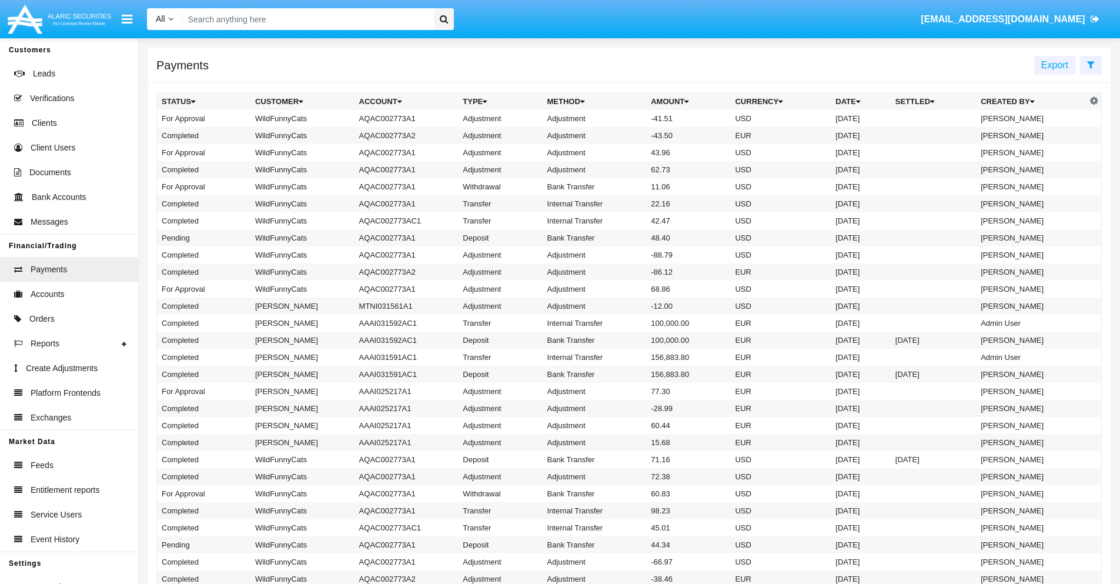  Describe the element at coordinates (688, 527) in the screenshot. I see `td: 45.01` at that location.